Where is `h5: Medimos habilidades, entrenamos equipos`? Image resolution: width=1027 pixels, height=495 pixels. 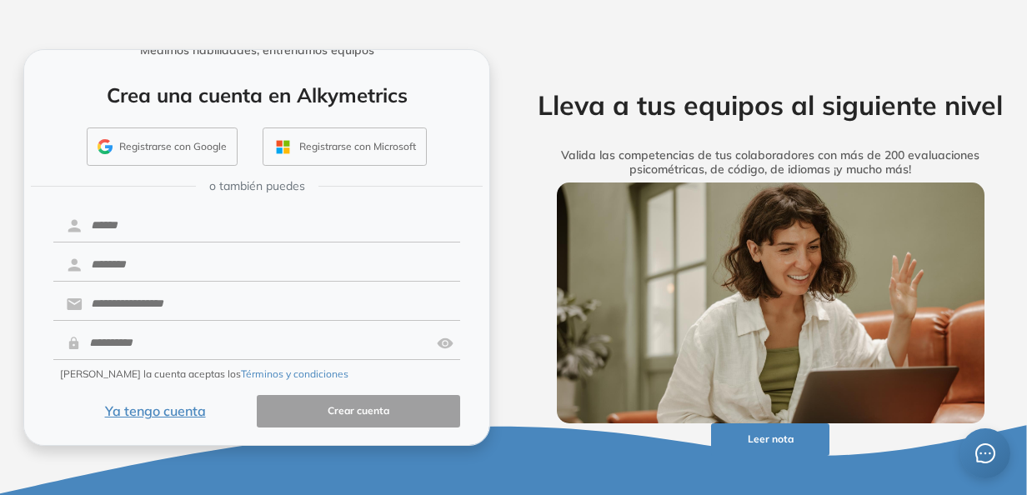
h5: Medimos habilidades, entrenamos equipos is located at coordinates (257, 50).